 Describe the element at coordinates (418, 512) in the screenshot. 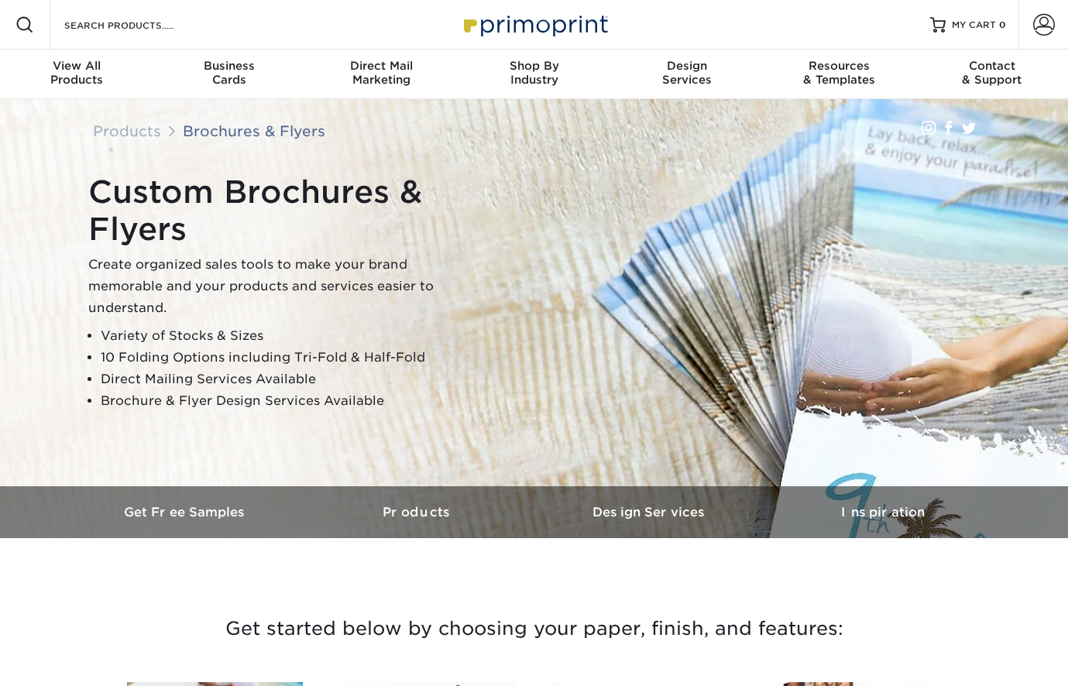

I see `h3: Products` at that location.